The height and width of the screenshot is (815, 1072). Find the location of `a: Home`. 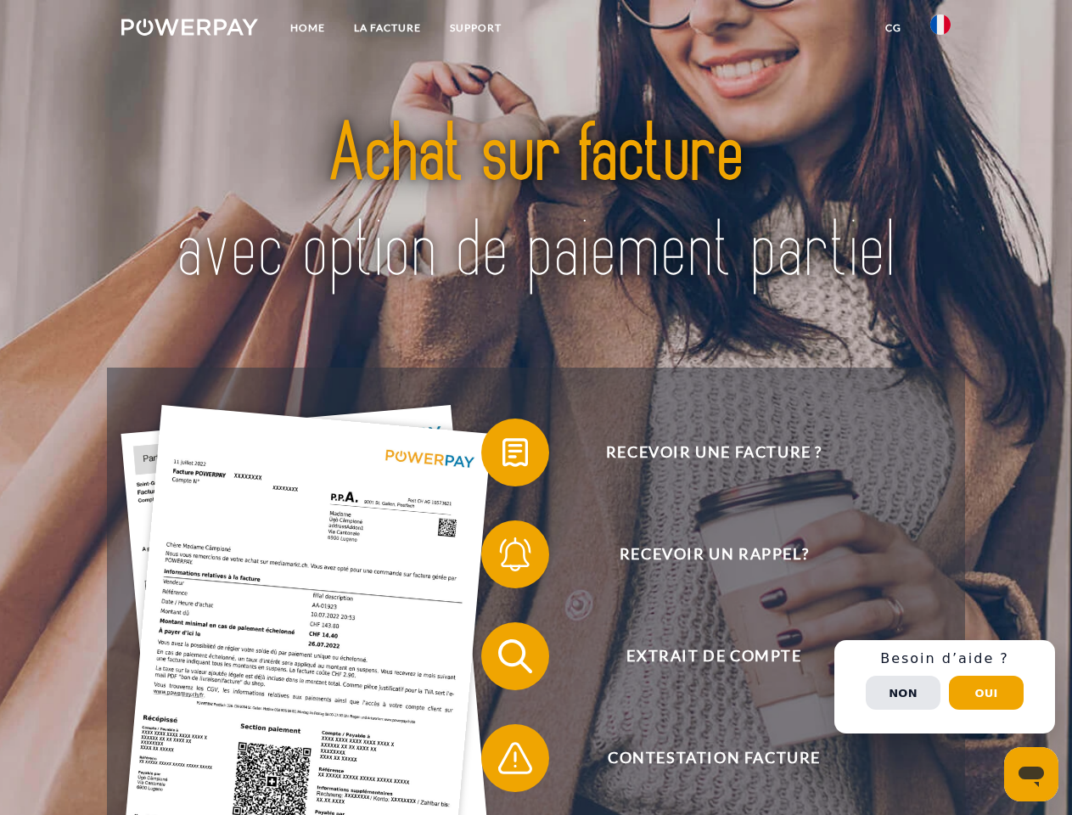

a: Home is located at coordinates (307, 28).